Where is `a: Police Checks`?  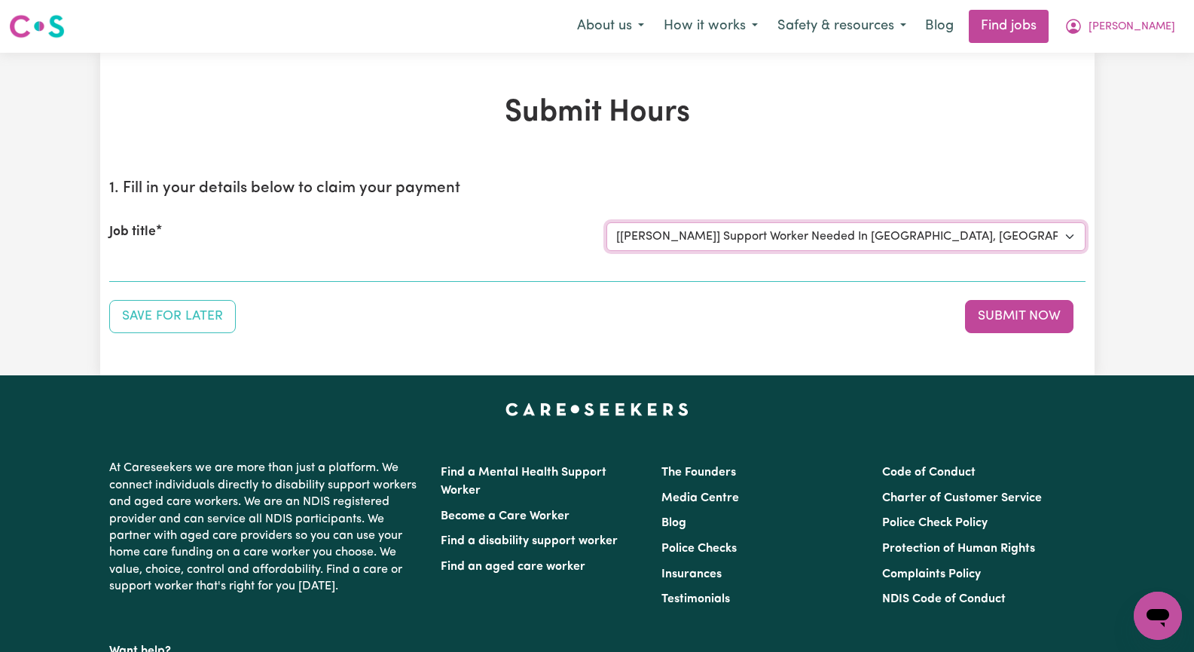 a: Police Checks is located at coordinates (699, 548).